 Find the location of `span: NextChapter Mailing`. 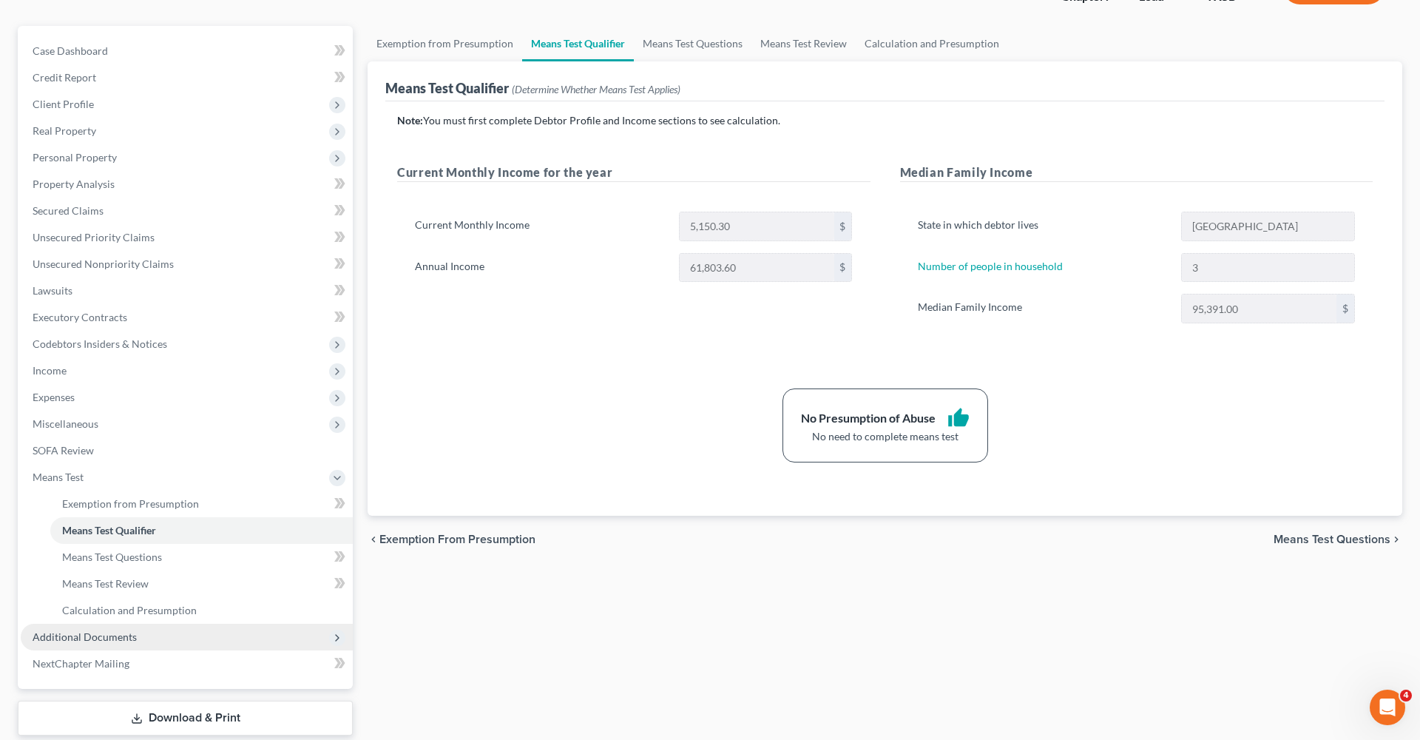

span: NextChapter Mailing is located at coordinates (81, 663).